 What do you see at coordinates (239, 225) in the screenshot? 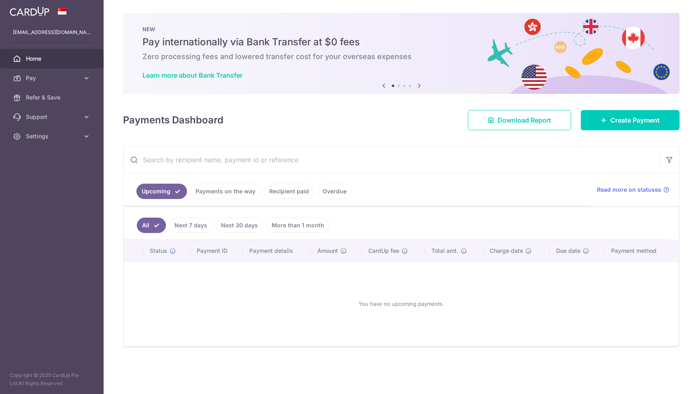
I see `a: Next 30 days` at bounding box center [239, 225].